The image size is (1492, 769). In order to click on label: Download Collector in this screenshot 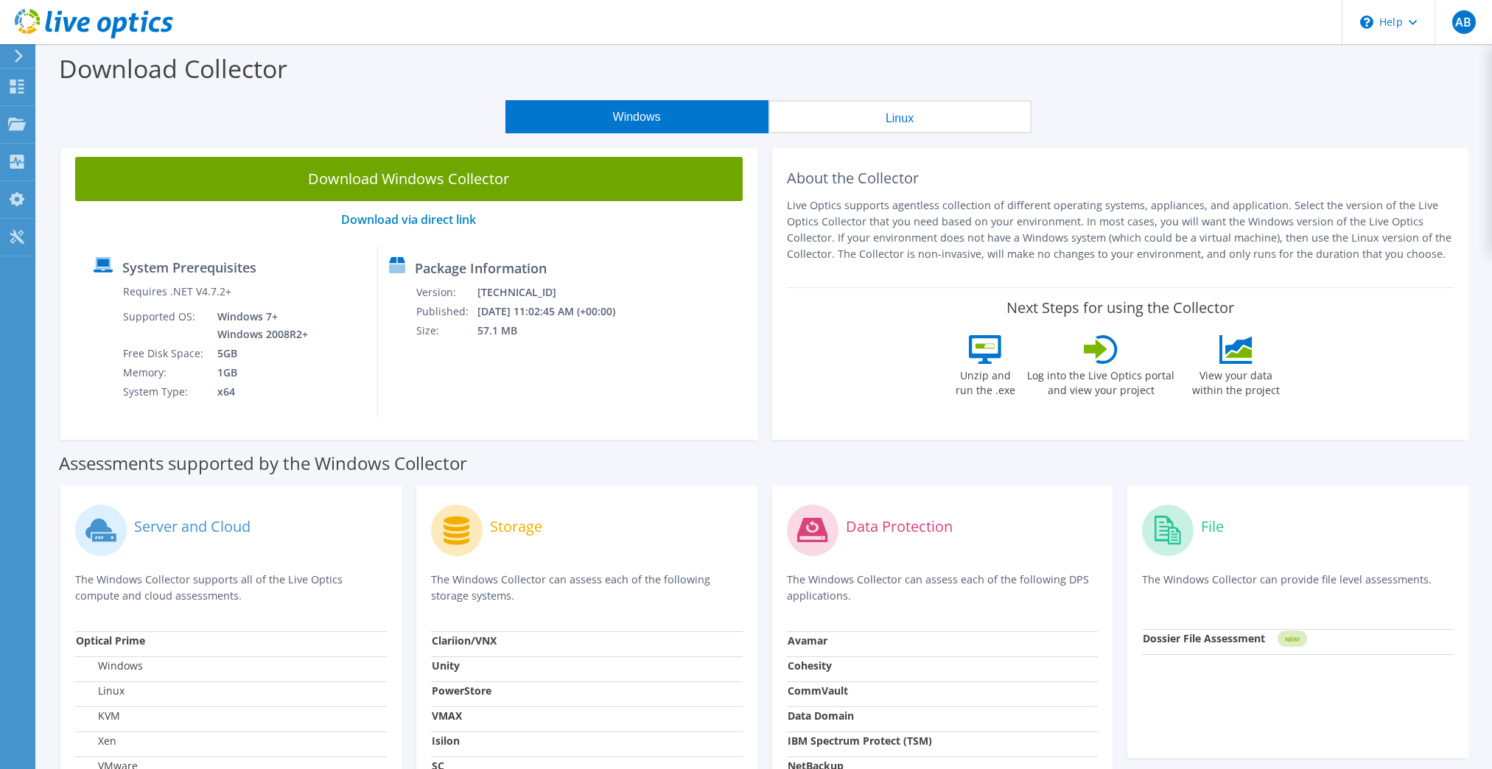, I will do `click(173, 69)`.